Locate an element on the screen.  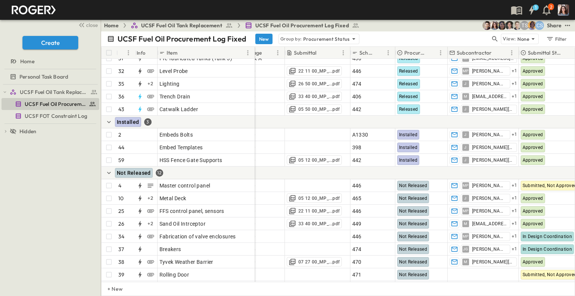
span: 470 is located at coordinates (357, 262).